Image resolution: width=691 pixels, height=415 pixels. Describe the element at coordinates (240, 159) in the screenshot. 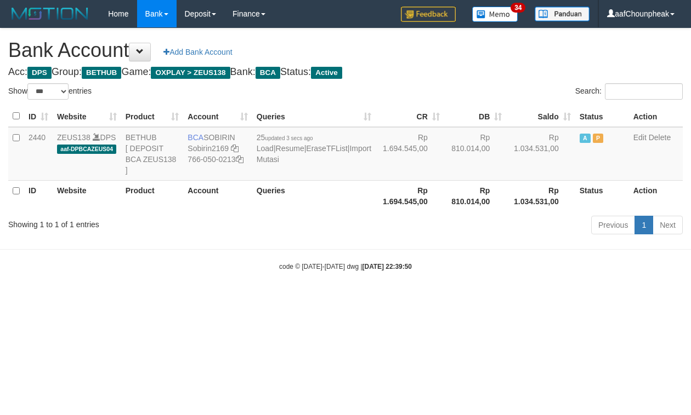

I see `a: Copy 7660500213 to clipboard` at that location.